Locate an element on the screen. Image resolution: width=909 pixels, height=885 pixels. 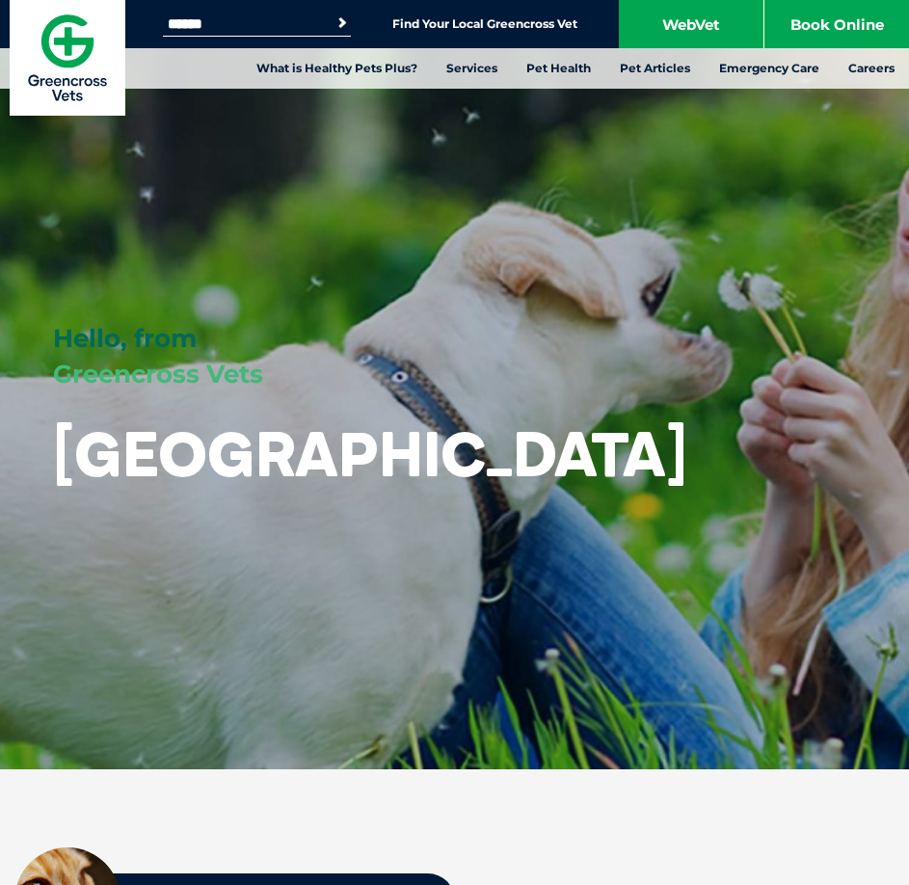
a: Pet Articles is located at coordinates (654, 68).